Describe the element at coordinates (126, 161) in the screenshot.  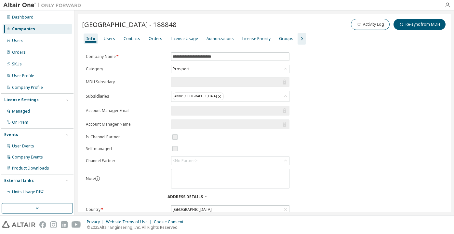
I see `label: Channel Partner` at that location.